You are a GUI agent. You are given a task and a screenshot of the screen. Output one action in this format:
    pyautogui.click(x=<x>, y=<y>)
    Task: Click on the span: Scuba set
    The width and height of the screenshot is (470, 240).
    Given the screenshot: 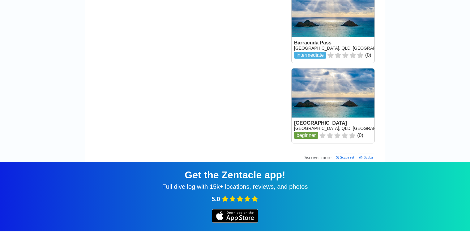 What is the action you would take?
    pyautogui.click(x=348, y=158)
    